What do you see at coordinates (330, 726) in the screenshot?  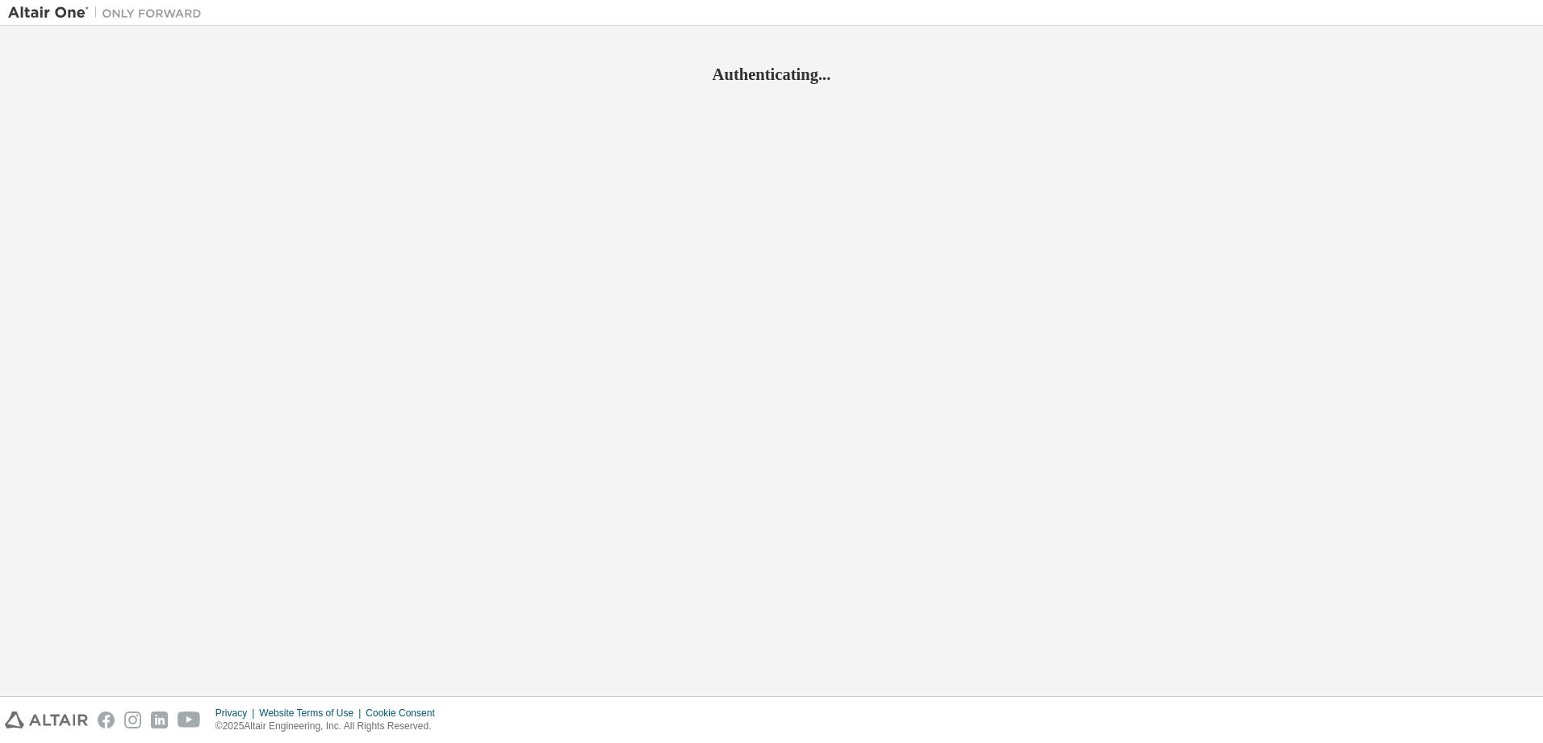 I see `p: © 2025 Altair Engineering, Inc. All Rights Reserved.` at bounding box center [330, 726].